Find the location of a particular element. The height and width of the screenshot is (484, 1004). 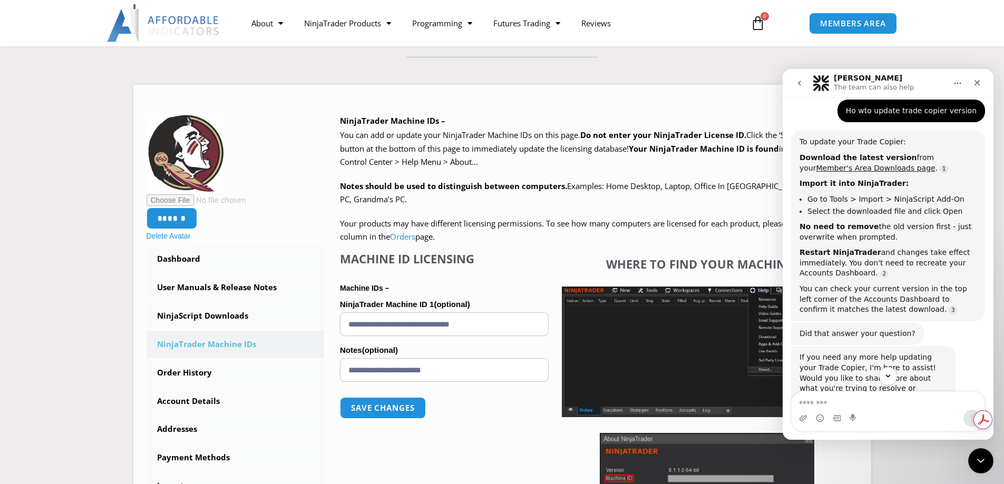

nav: Menu is located at coordinates (490, 23).